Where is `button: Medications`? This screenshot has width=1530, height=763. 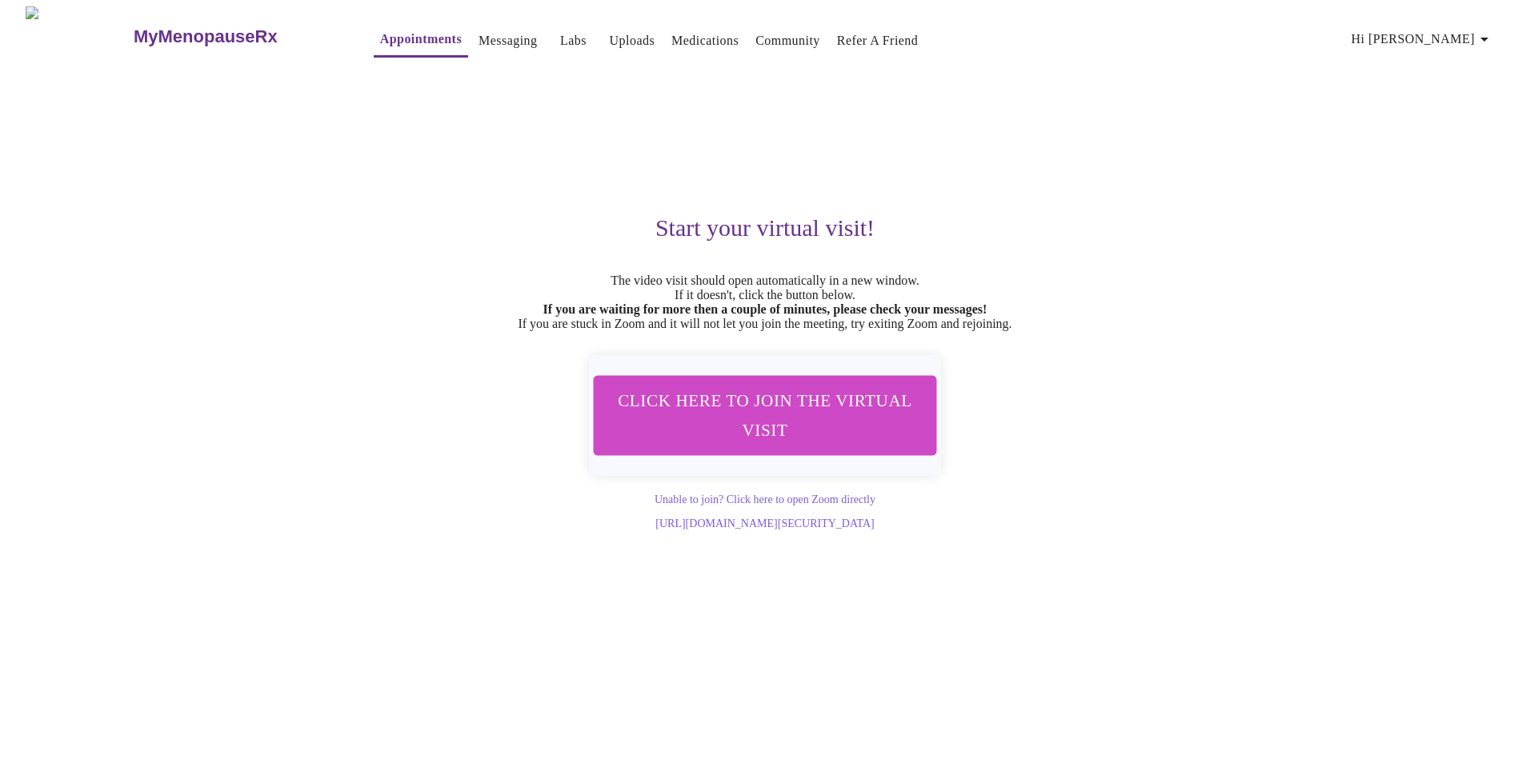 button: Medications is located at coordinates (705, 41).